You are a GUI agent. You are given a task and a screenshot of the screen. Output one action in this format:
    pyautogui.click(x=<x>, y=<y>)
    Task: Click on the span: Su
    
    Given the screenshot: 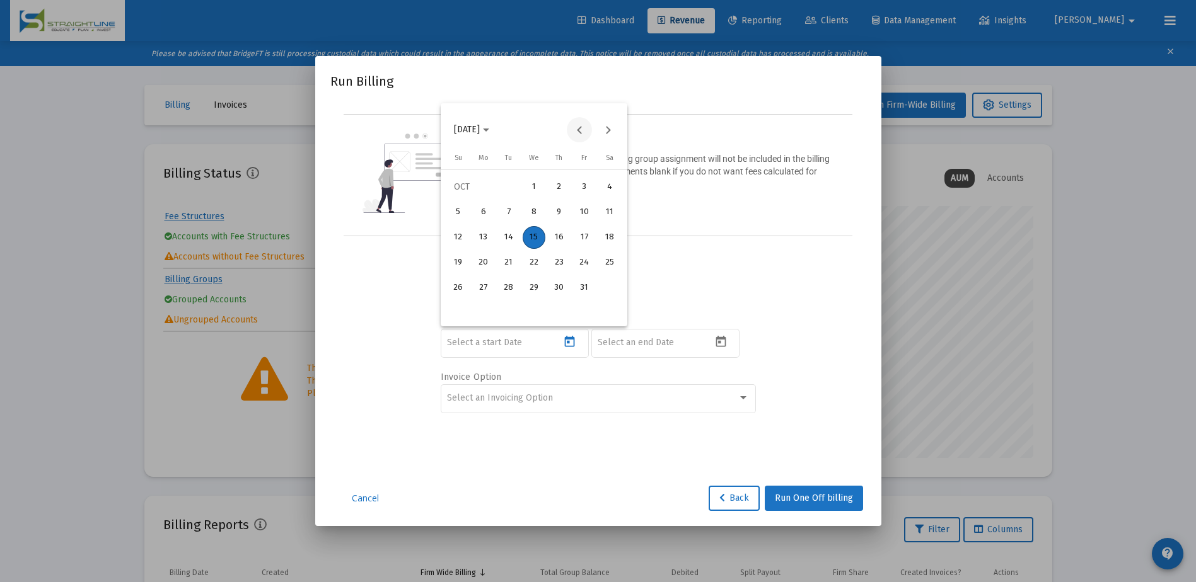 What is the action you would take?
    pyautogui.click(x=458, y=158)
    